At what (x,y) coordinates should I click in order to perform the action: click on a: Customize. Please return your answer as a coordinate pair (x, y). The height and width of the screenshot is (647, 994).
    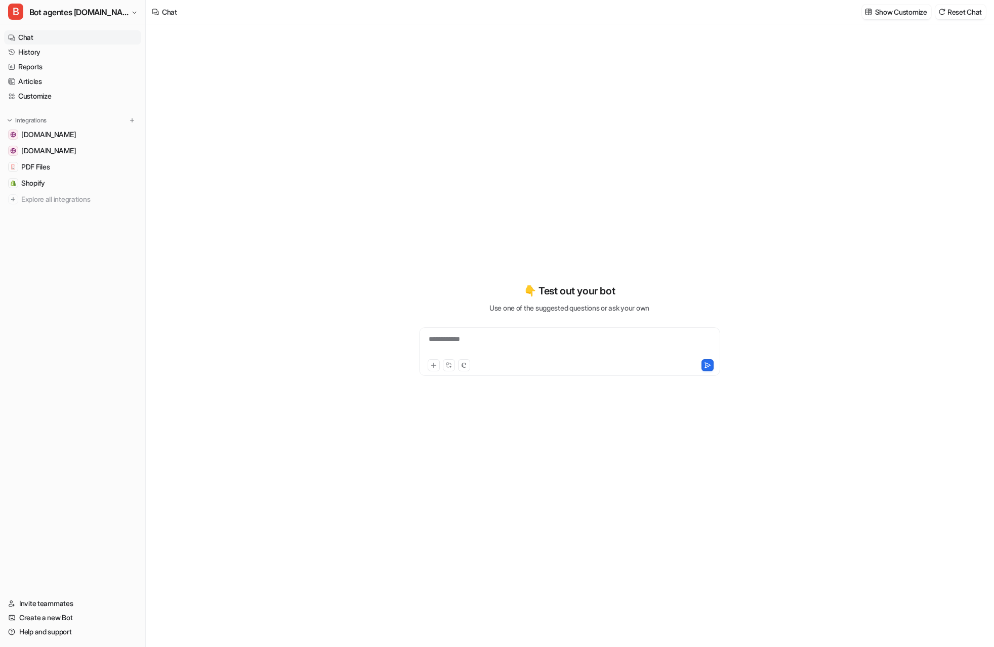
    Looking at the image, I should click on (72, 96).